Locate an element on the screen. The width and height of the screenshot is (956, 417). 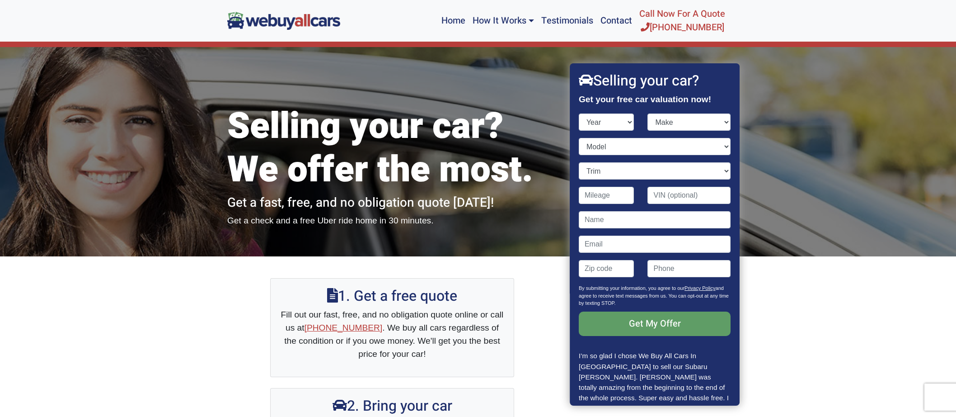
a: Home is located at coordinates (453, 21).